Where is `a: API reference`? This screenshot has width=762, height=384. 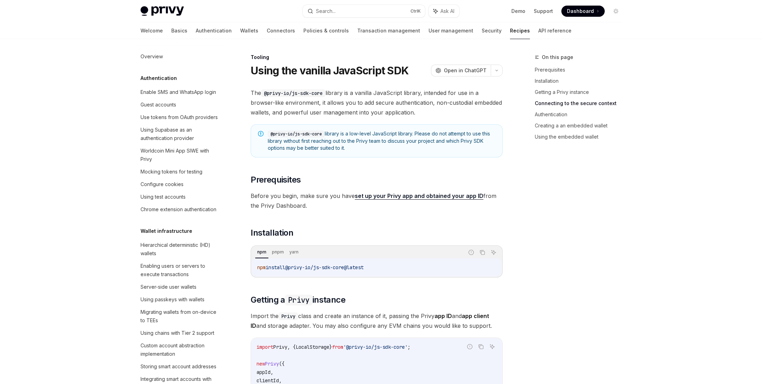 a: API reference is located at coordinates (555, 31).